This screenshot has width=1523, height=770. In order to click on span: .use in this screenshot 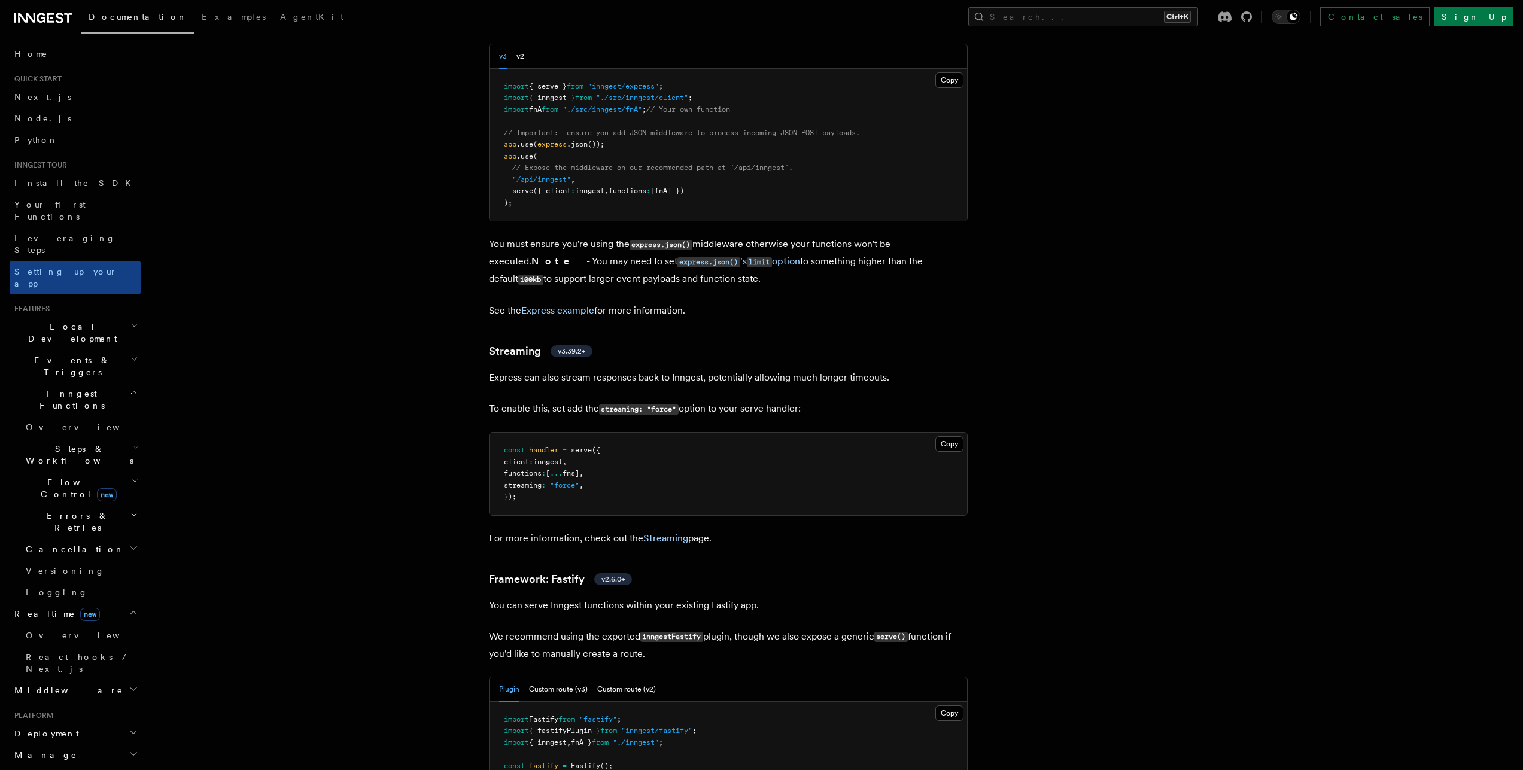, I will do `click(525, 144)`.